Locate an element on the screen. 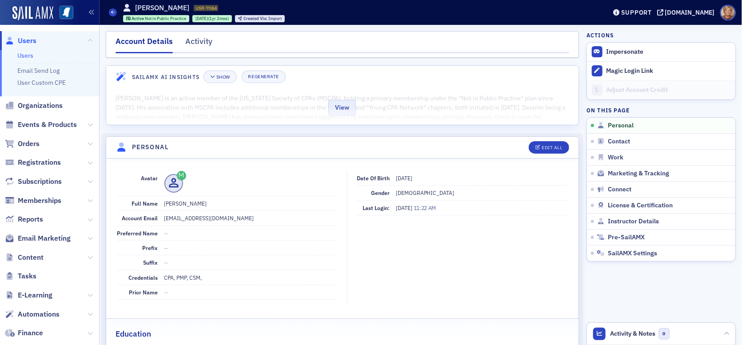 The image size is (742, 345). span: Users is located at coordinates (27, 41).